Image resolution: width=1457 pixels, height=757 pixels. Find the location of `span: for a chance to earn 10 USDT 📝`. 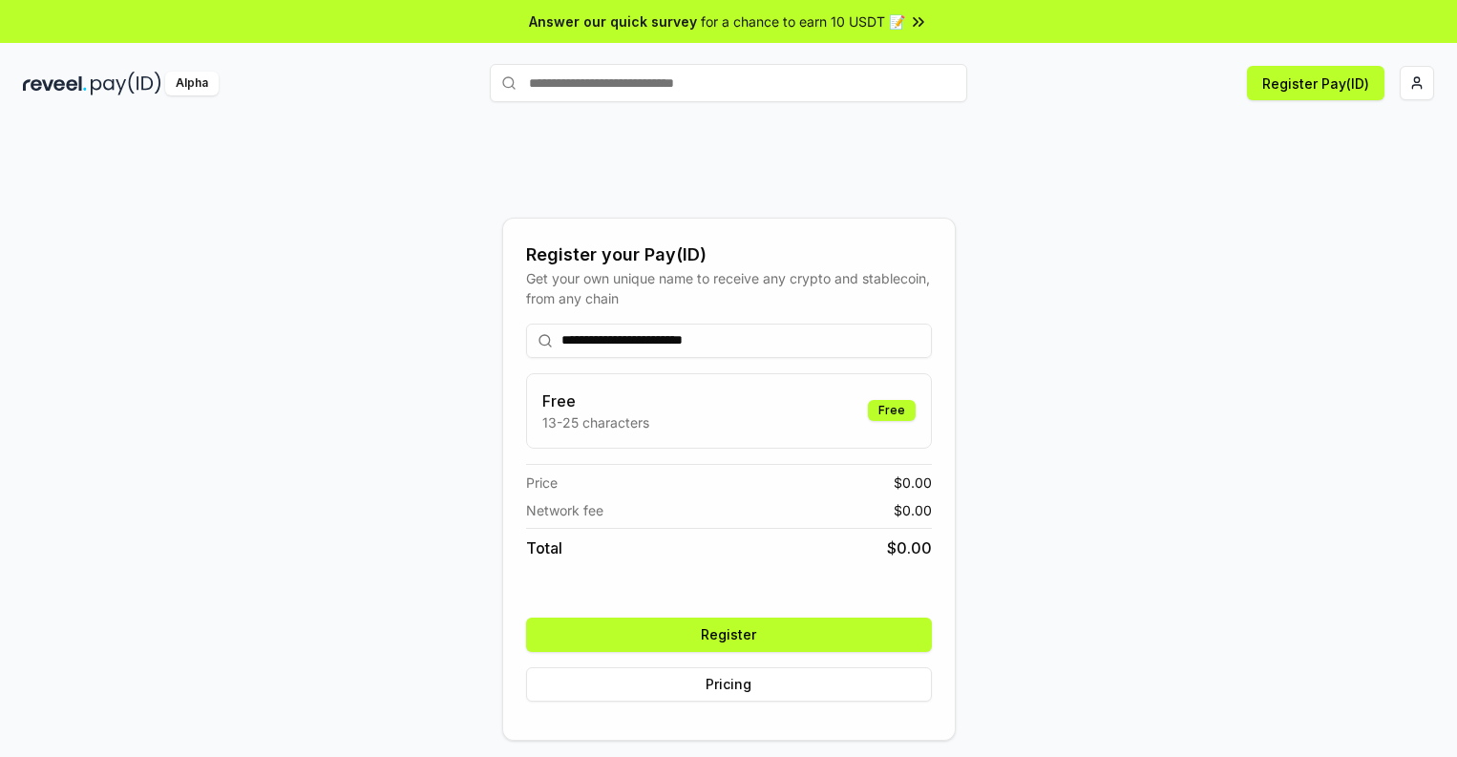

span: for a chance to earn 10 USDT 📝 is located at coordinates (803, 21).